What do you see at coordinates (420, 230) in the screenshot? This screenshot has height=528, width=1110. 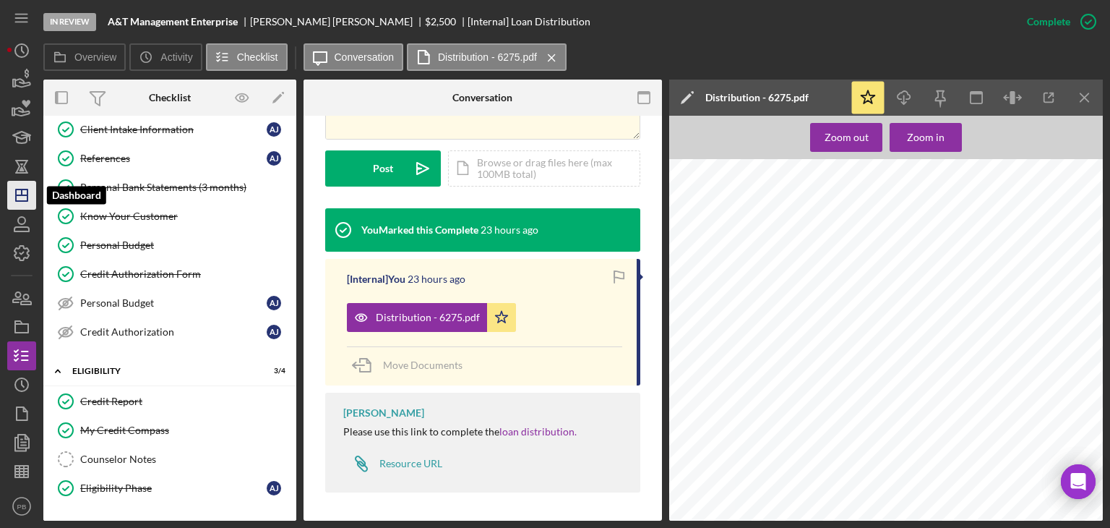 I see `div: You Marked this Complete` at bounding box center [420, 230].